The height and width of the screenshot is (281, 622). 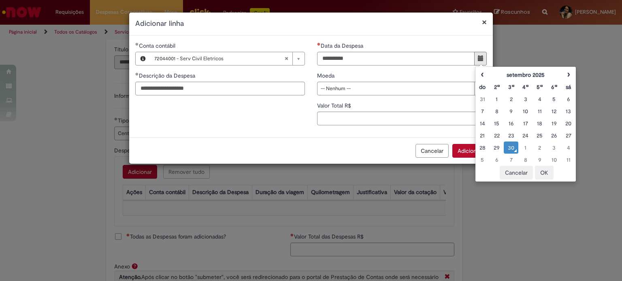 What do you see at coordinates (525, 111) in the screenshot?
I see `div: 10 September 2025 Wednesday` at bounding box center [525, 111].